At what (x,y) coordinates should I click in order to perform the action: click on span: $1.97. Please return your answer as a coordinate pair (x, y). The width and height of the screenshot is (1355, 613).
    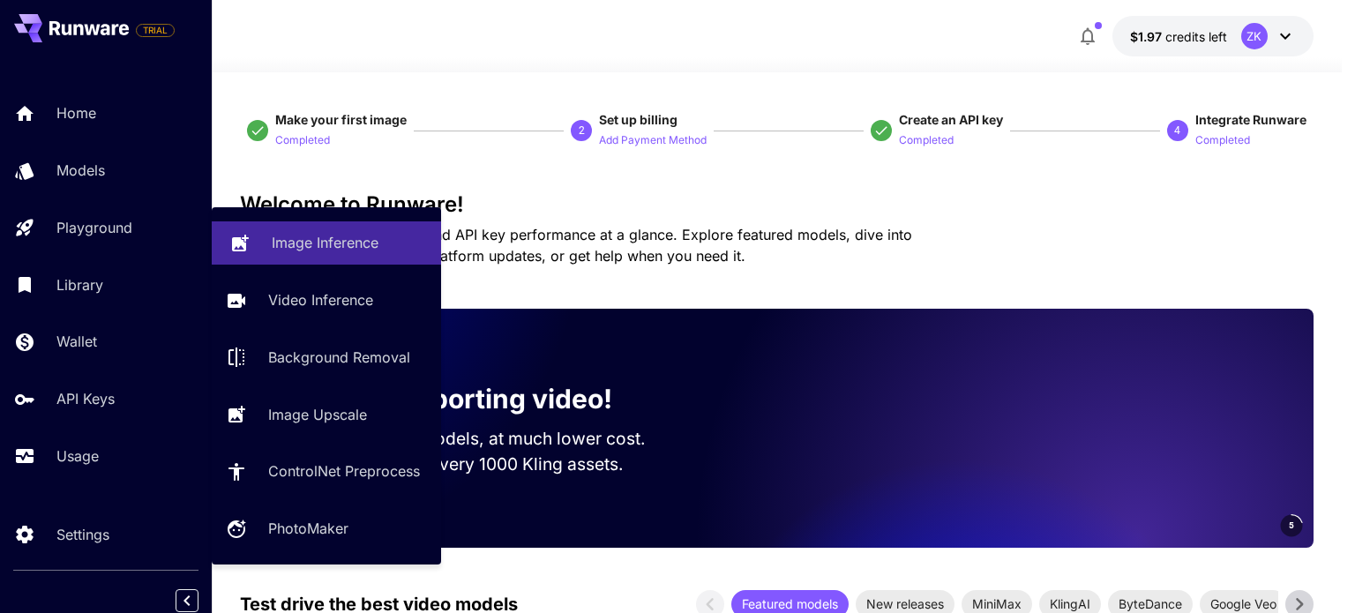
    Looking at the image, I should click on (1148, 36).